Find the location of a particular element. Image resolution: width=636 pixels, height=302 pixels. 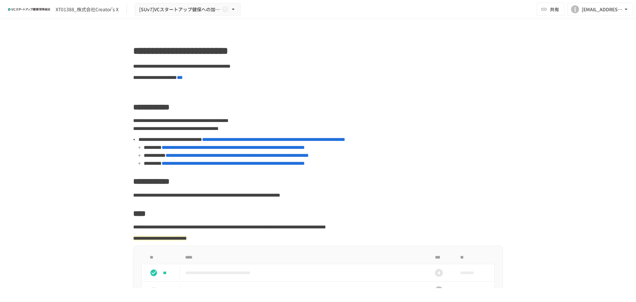

button: [SUv7]VCスタートアップ健保への加入申請手続き is located at coordinates (188, 9).